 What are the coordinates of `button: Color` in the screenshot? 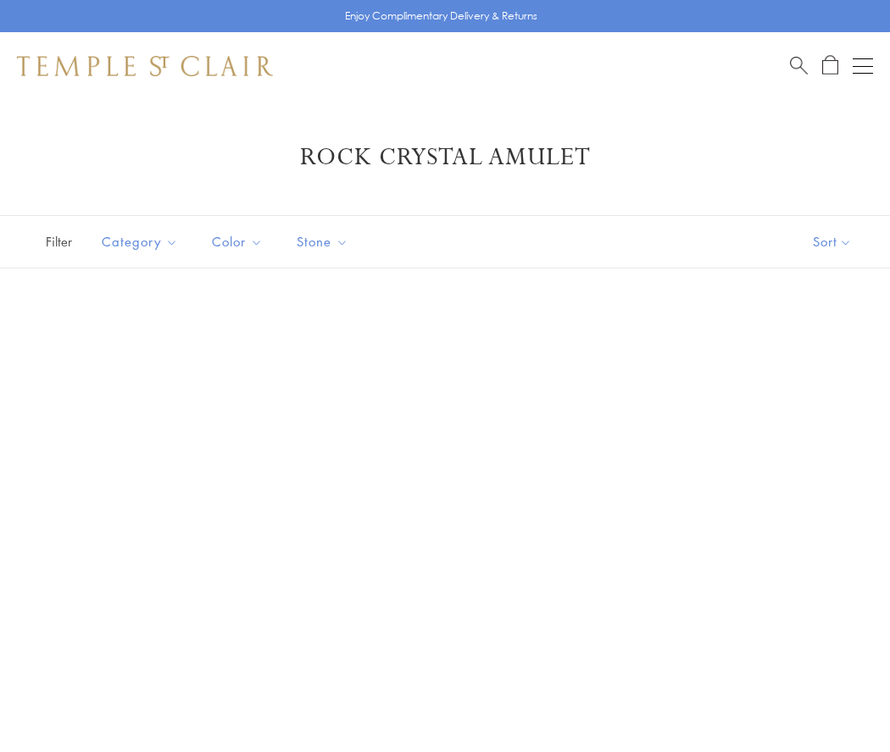 It's located at (237, 241).